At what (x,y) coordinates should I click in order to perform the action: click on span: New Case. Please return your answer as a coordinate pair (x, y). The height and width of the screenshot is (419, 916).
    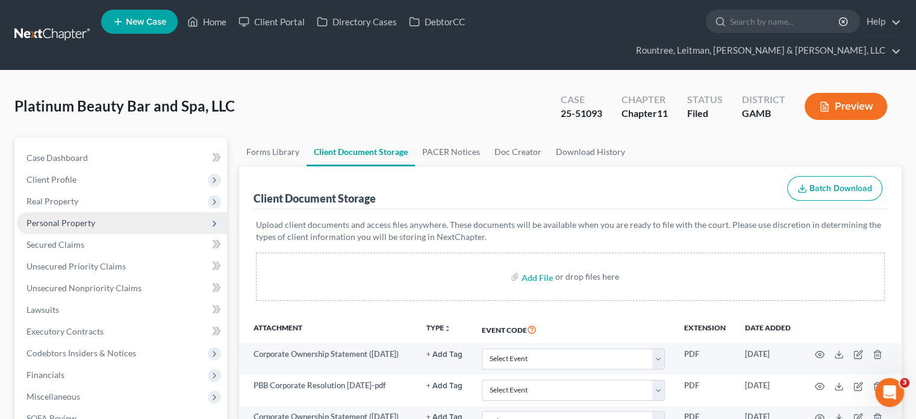
    Looking at the image, I should click on (146, 22).